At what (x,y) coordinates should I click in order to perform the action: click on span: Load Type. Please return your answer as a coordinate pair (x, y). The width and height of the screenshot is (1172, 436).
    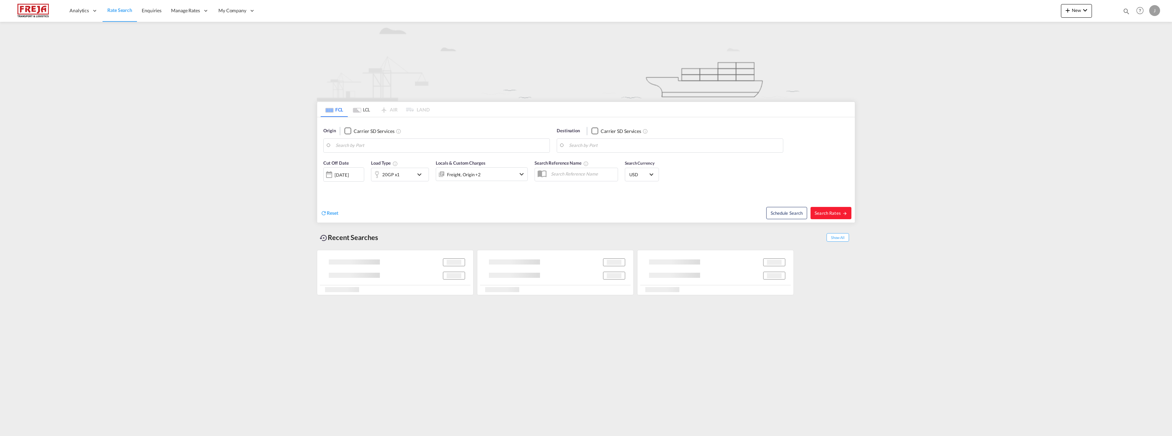
    Looking at the image, I should click on (384, 163).